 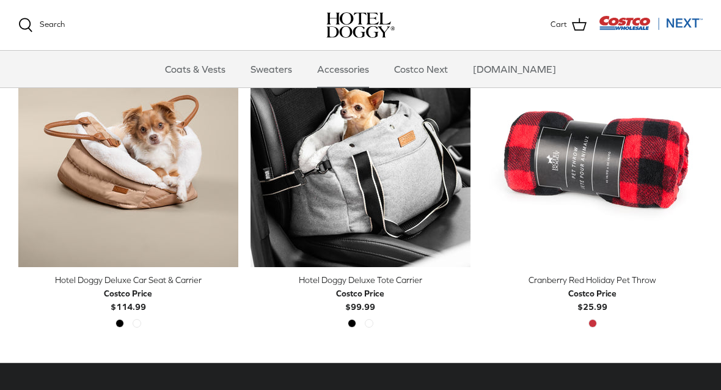 I want to click on a: Cart, so click(x=569, y=25).